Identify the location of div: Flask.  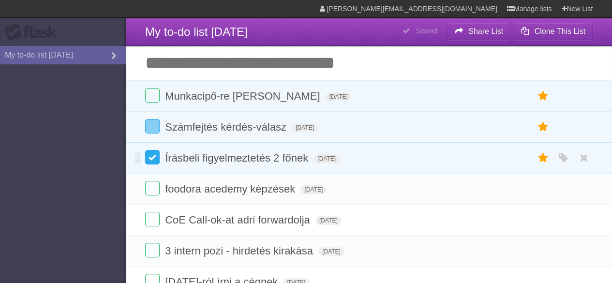
(34, 32).